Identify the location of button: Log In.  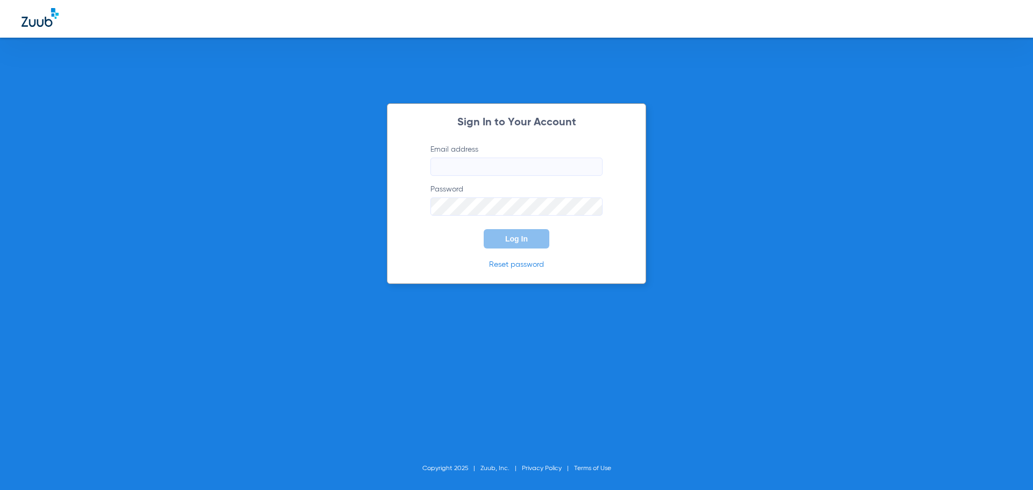
(516, 239).